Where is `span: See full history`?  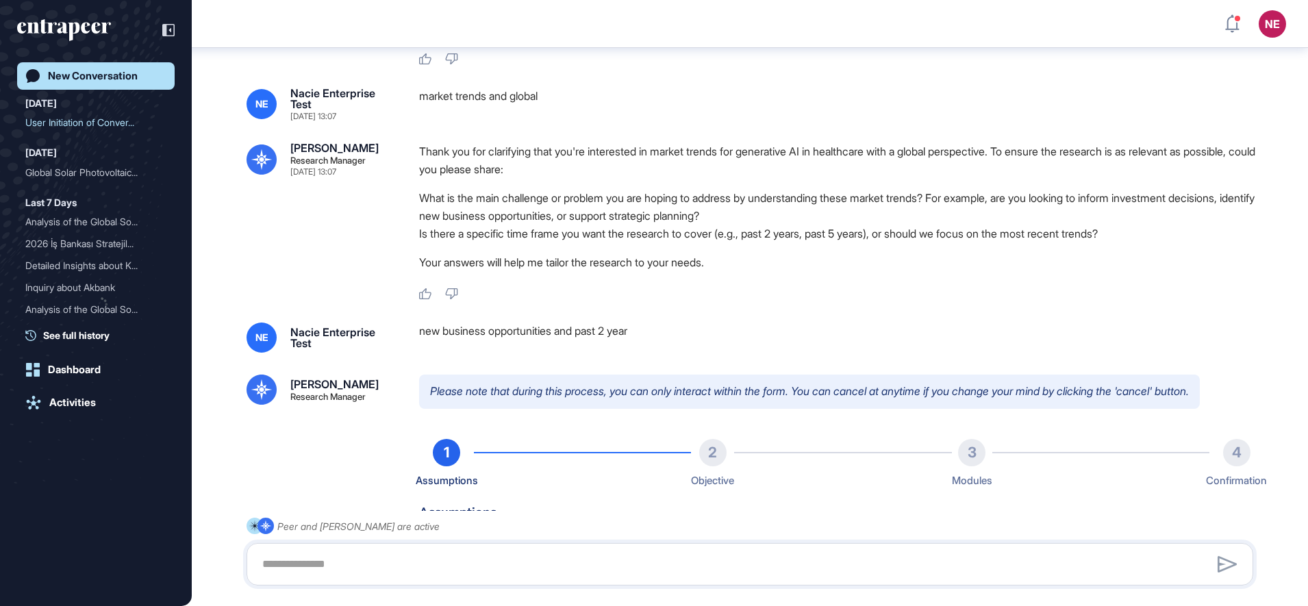 span: See full history is located at coordinates (76, 335).